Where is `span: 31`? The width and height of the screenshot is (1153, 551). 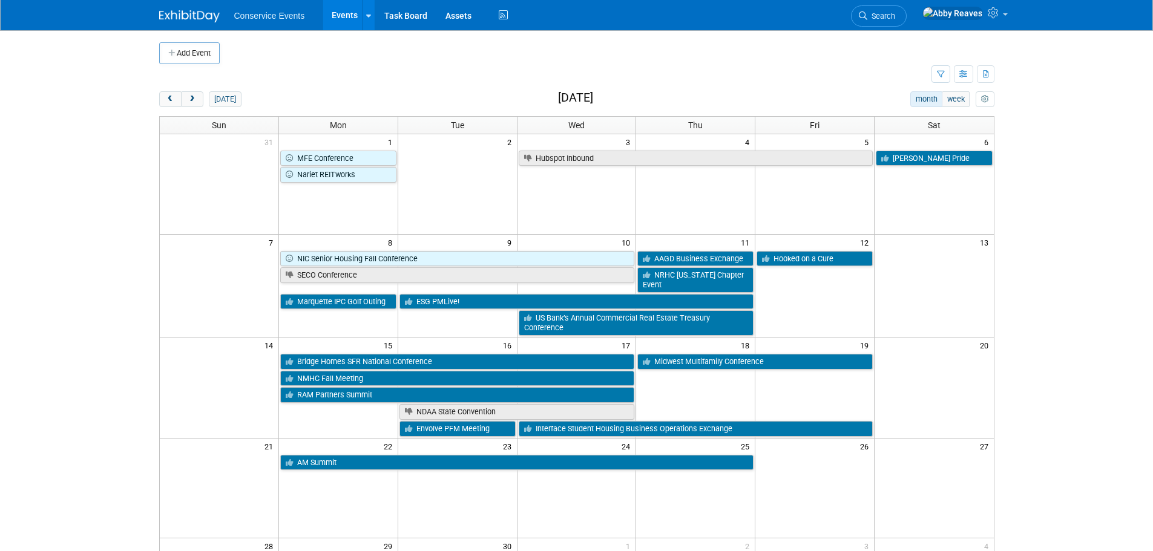 span: 31 is located at coordinates (271, 142).